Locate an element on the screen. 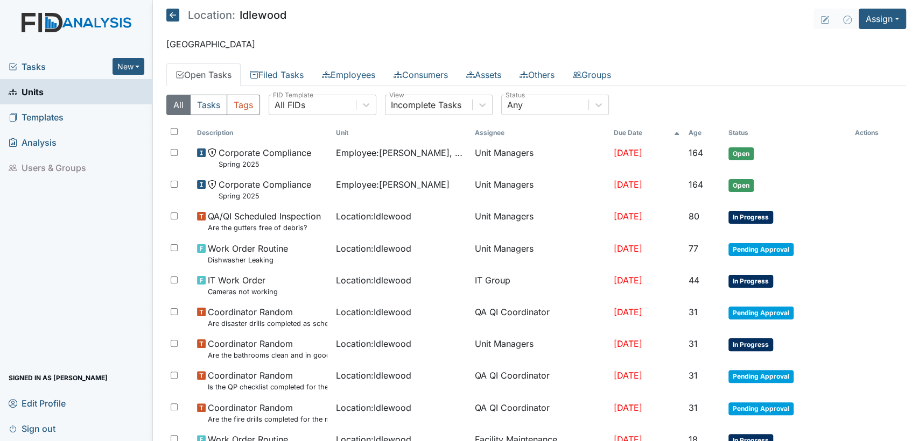  span: 44 is located at coordinates (694, 280).